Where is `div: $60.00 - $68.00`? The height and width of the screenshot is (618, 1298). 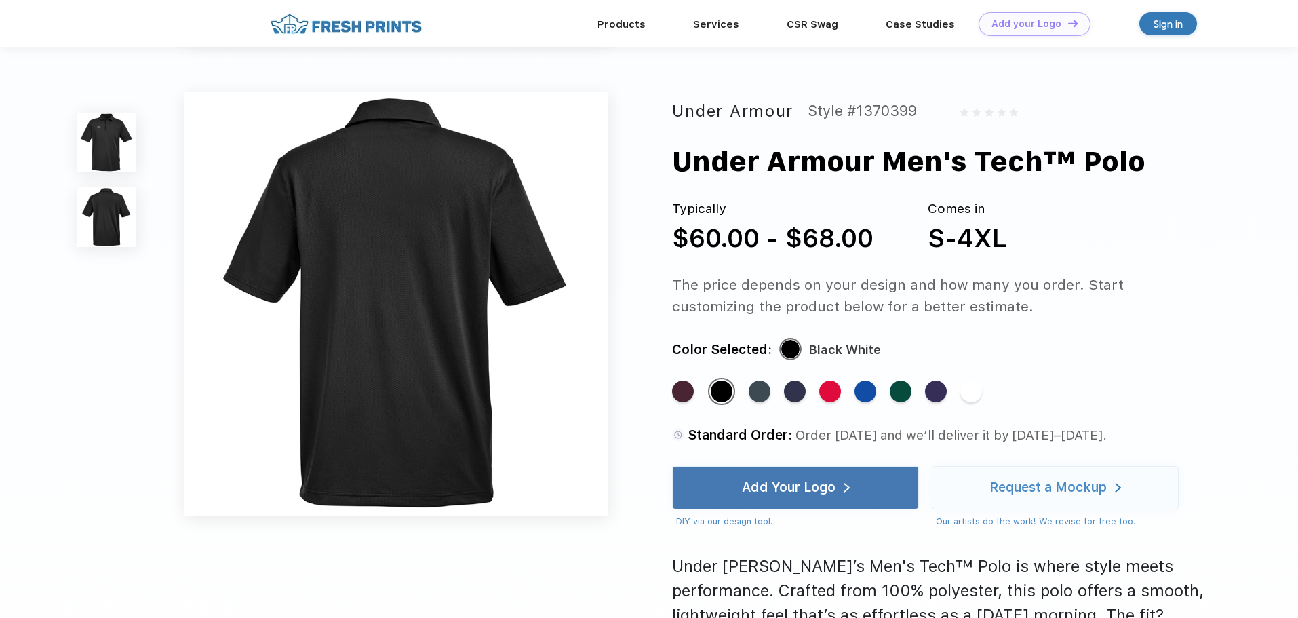 div: $60.00 - $68.00 is located at coordinates (772, 238).